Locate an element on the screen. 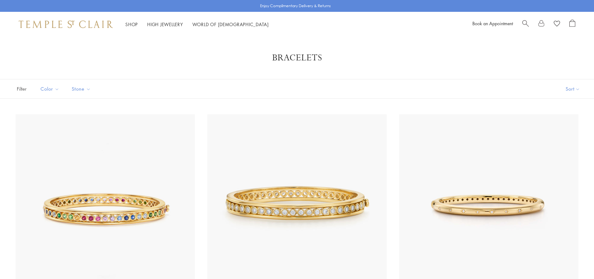 The image size is (594, 279). a: Search is located at coordinates (525, 24).